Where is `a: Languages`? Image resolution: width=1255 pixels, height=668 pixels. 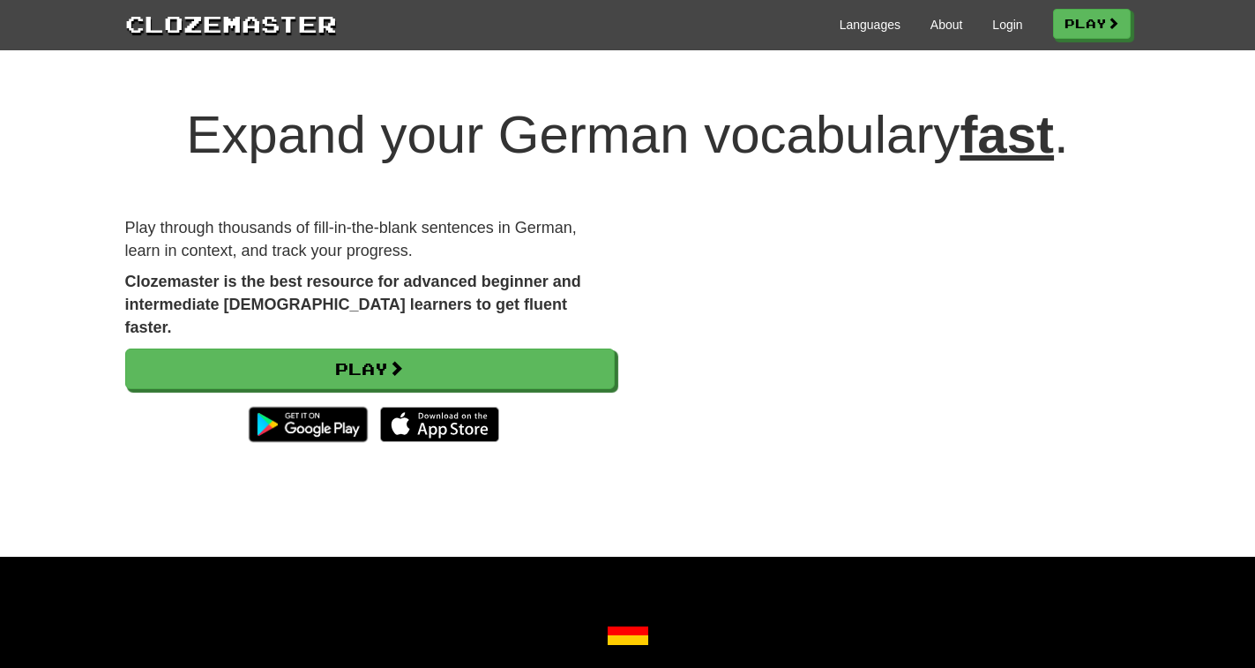 a: Languages is located at coordinates (870, 25).